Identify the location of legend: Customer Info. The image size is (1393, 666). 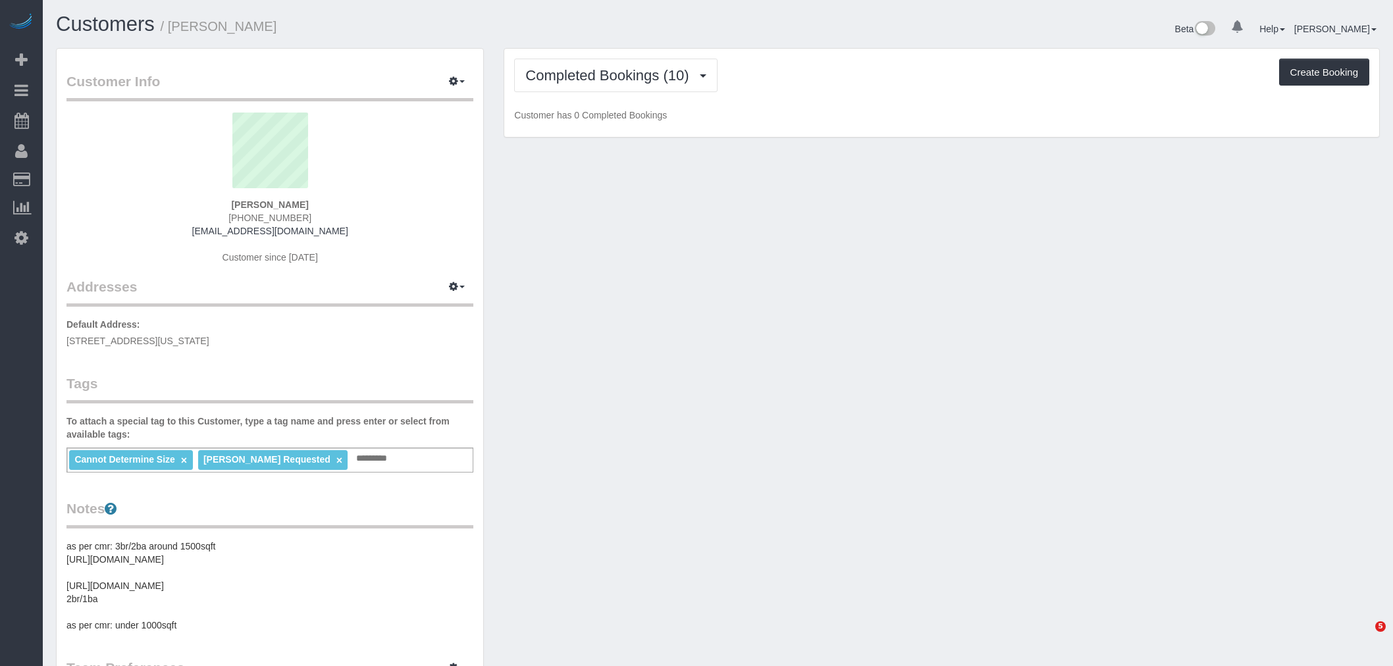
(270, 86).